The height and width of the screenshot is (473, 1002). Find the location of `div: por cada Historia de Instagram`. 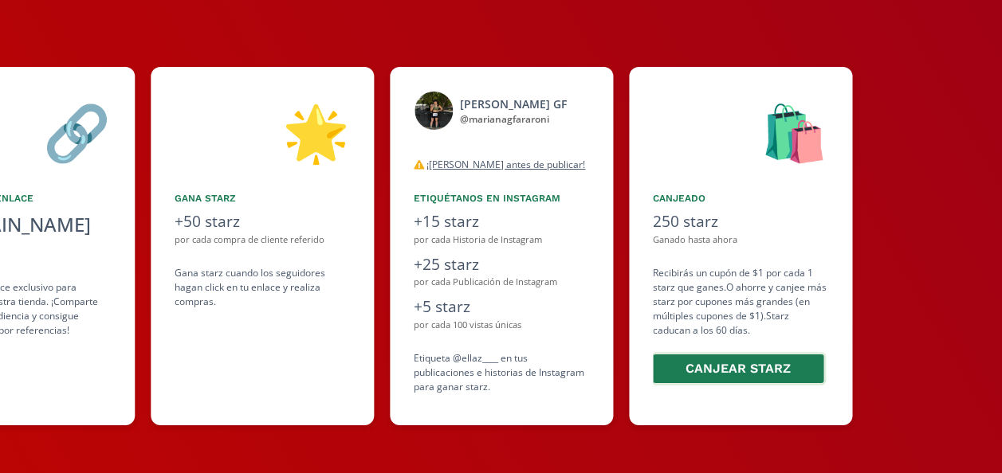

div: por cada Historia de Instagram is located at coordinates (501, 240).